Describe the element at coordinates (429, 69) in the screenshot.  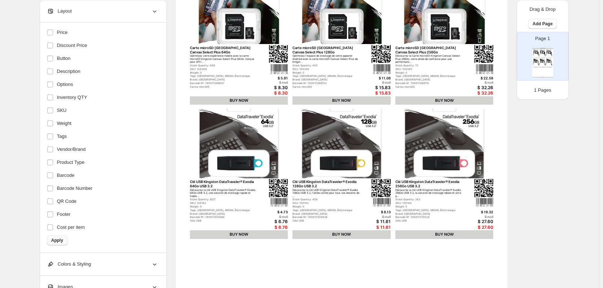
I see `div: SKU: 134360` at that location.